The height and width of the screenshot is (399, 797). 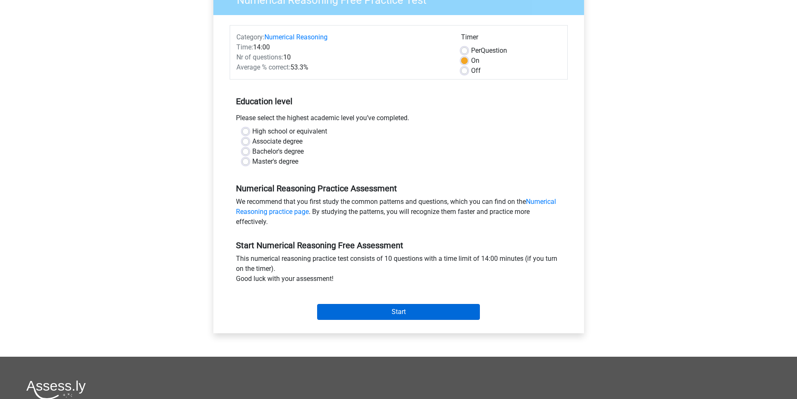 I want to click on div: This numerical reasoning practice test consists of 10 questions with a time limit of 14:00 minute..., so click(x=399, y=270).